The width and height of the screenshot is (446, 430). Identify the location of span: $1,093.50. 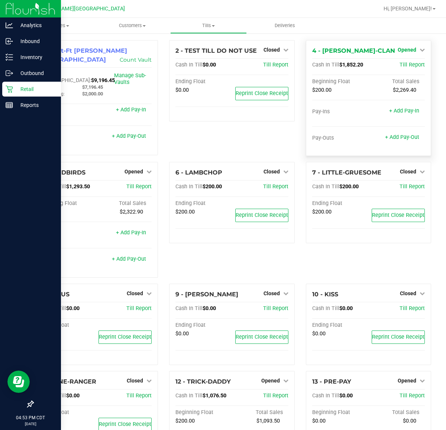
(268, 421).